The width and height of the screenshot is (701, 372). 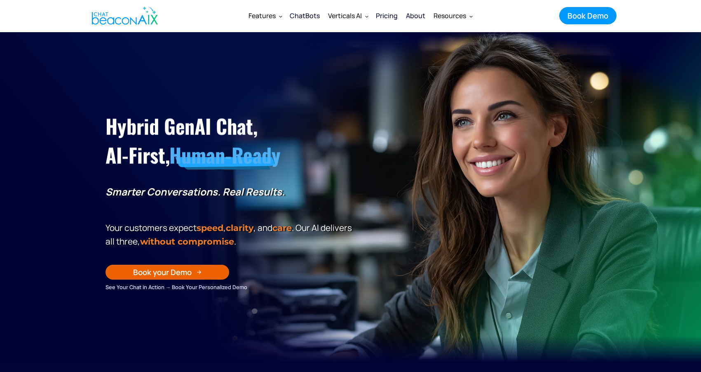 I want to click on a: Book your Demo, so click(x=167, y=272).